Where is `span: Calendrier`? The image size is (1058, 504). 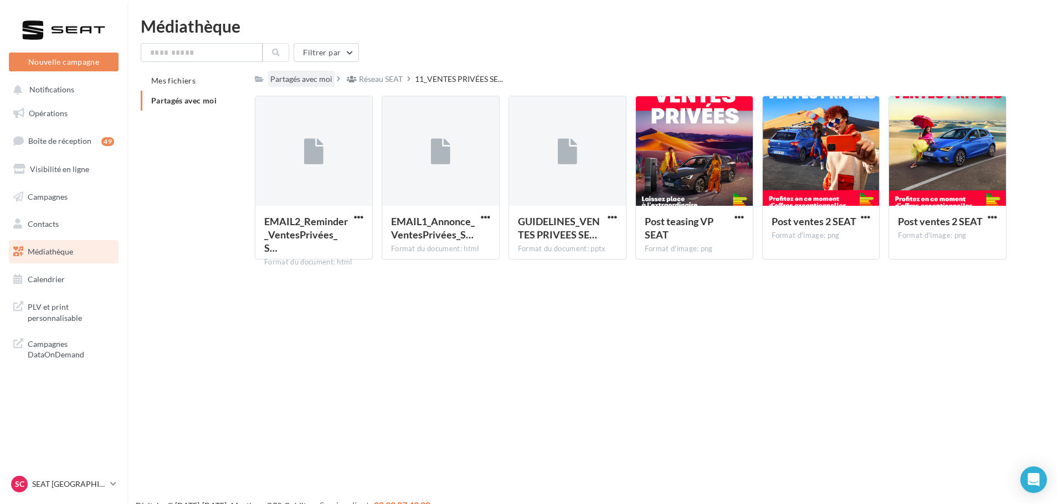
span: Calendrier is located at coordinates (46, 279).